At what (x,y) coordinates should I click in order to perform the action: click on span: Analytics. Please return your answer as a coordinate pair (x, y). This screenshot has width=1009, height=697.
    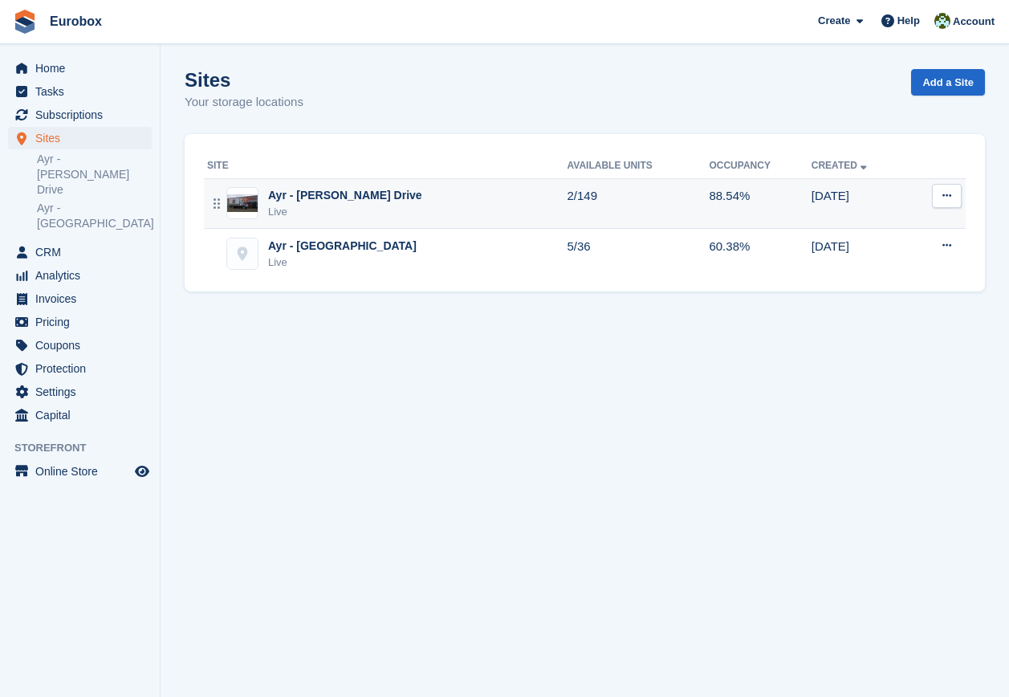
    Looking at the image, I should click on (84, 275).